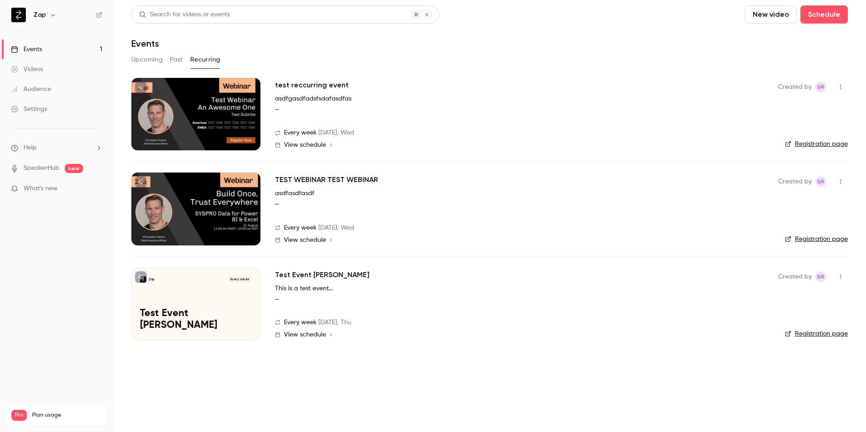 The image size is (866, 432). Describe the element at coordinates (41, 168) in the screenshot. I see `a: SpeakerHub` at that location.